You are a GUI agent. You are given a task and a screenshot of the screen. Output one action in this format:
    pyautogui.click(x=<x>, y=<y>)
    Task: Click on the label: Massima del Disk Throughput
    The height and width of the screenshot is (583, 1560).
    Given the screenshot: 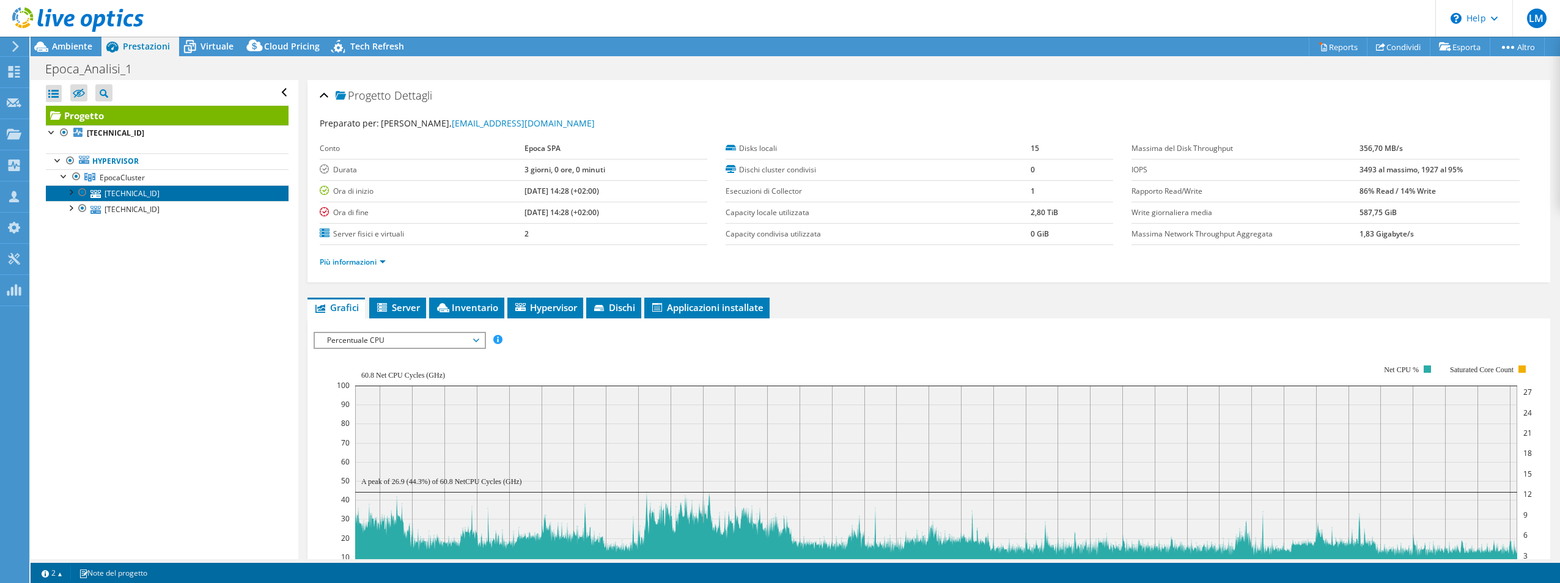 What is the action you would take?
    pyautogui.click(x=1246, y=149)
    